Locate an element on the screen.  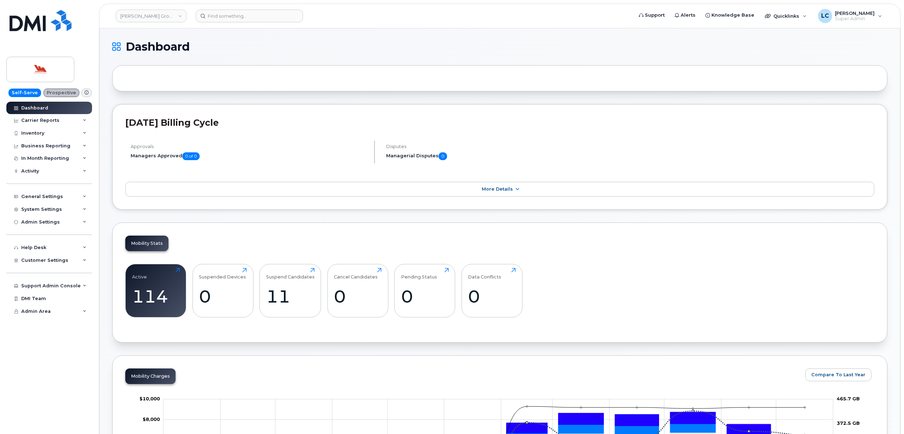
tspan: $10,000 is located at coordinates (150, 398).